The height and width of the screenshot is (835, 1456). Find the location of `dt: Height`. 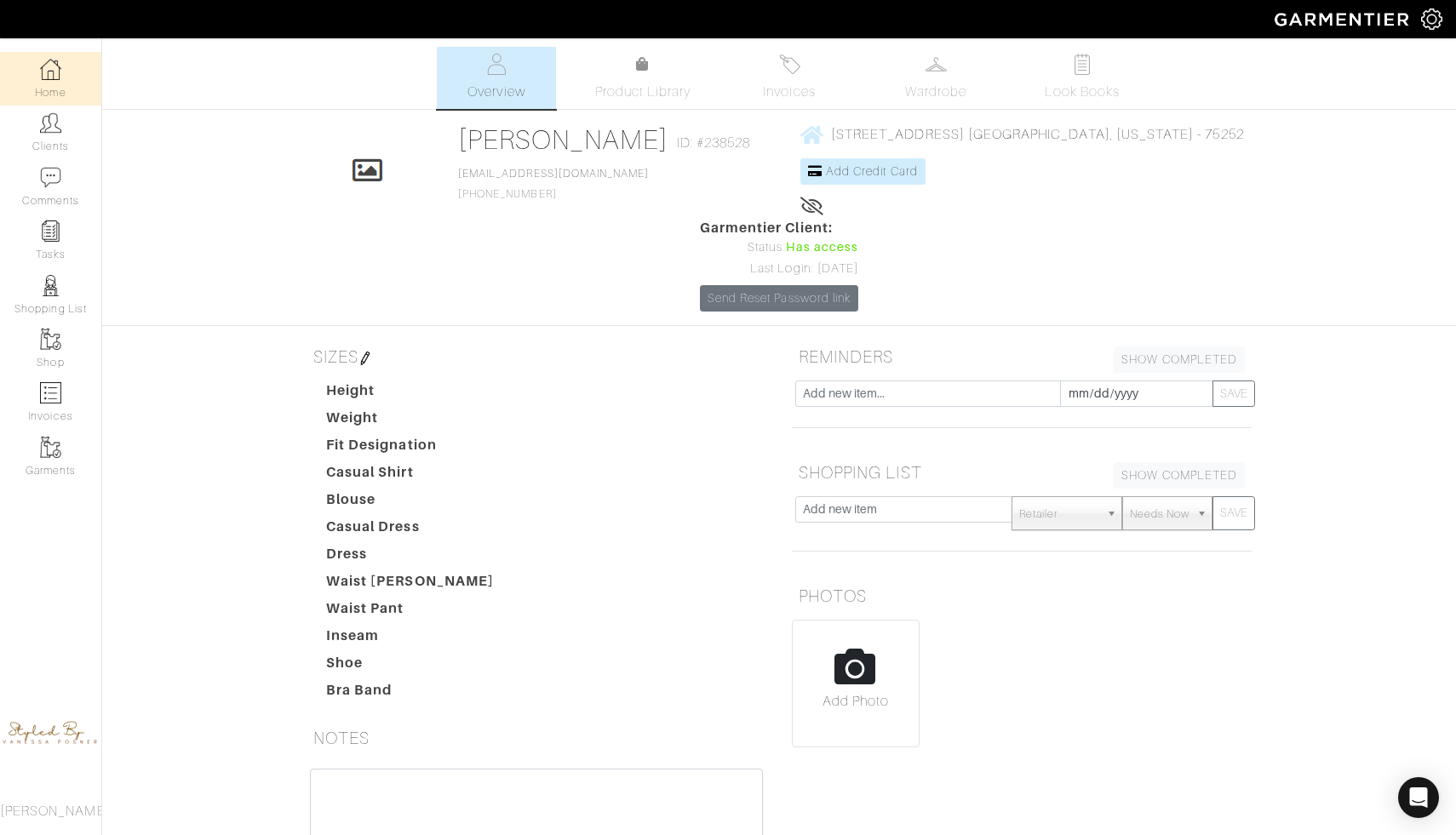

dt: Height is located at coordinates (411, 395).